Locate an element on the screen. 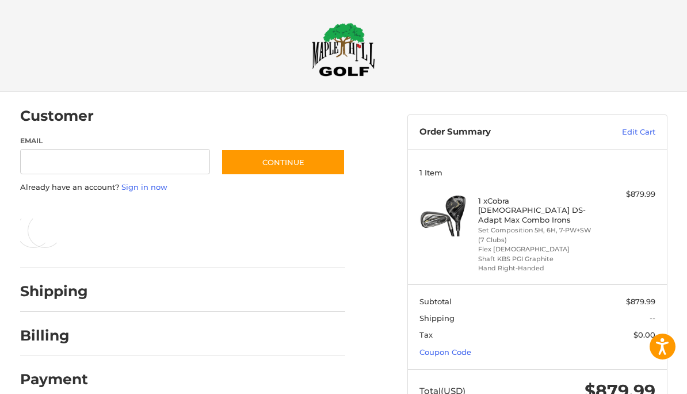  span: Shipping is located at coordinates (437, 318).